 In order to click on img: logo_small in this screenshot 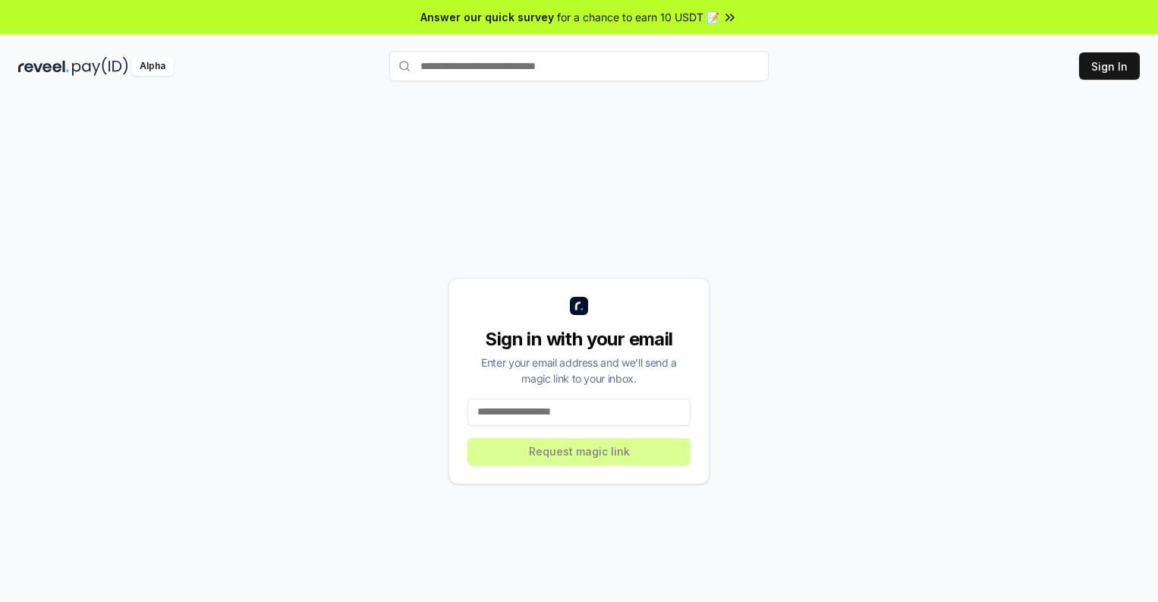, I will do `click(579, 306)`.